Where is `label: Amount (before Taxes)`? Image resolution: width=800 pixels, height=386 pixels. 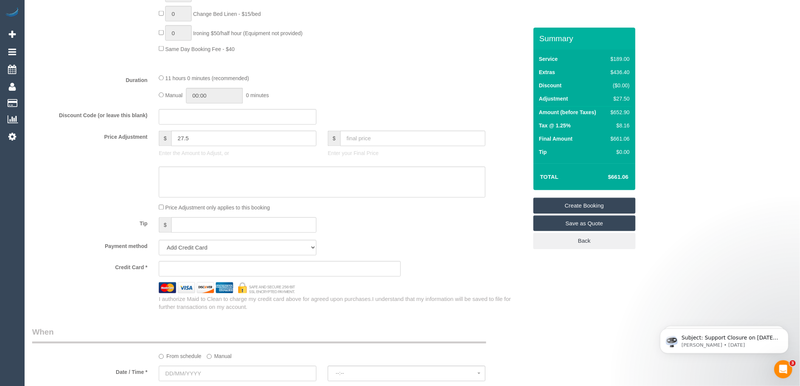 label: Amount (before Taxes) is located at coordinates (567, 112).